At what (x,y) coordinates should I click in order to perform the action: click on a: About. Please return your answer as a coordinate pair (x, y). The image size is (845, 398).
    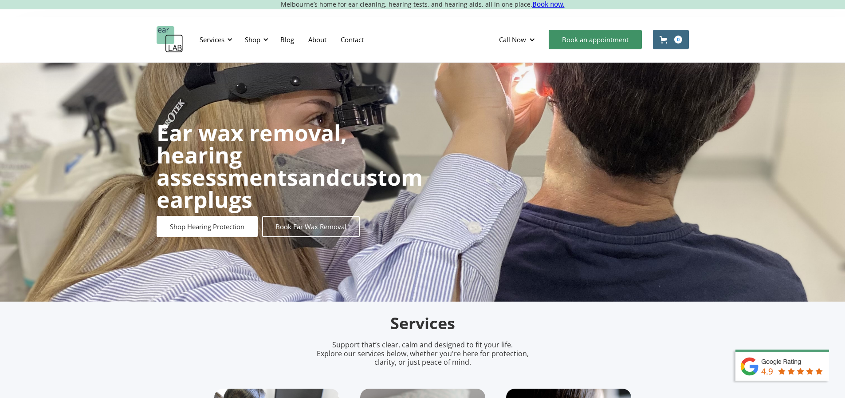
    Looking at the image, I should click on (317, 39).